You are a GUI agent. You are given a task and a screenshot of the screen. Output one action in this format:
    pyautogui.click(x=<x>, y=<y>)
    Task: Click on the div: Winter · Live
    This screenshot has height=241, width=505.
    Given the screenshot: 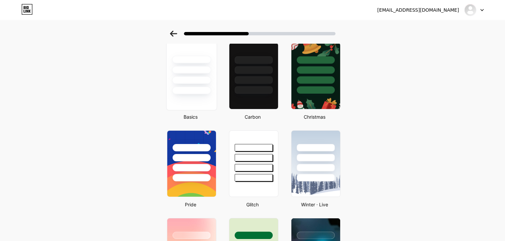 What is the action you would take?
    pyautogui.click(x=314, y=204)
    